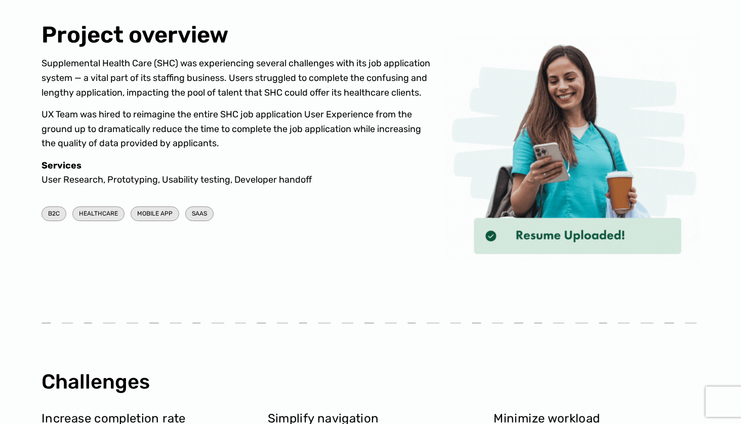  Describe the element at coordinates (155, 214) in the screenshot. I see `a: MOBILE APP` at that location.